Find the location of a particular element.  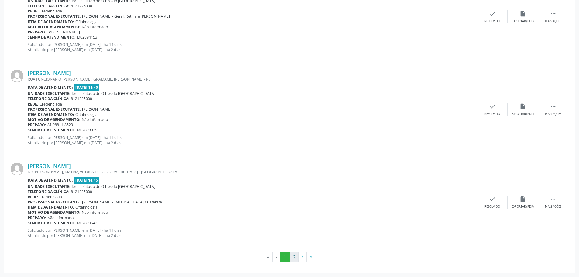

span: M02894153 is located at coordinates (87, 37).